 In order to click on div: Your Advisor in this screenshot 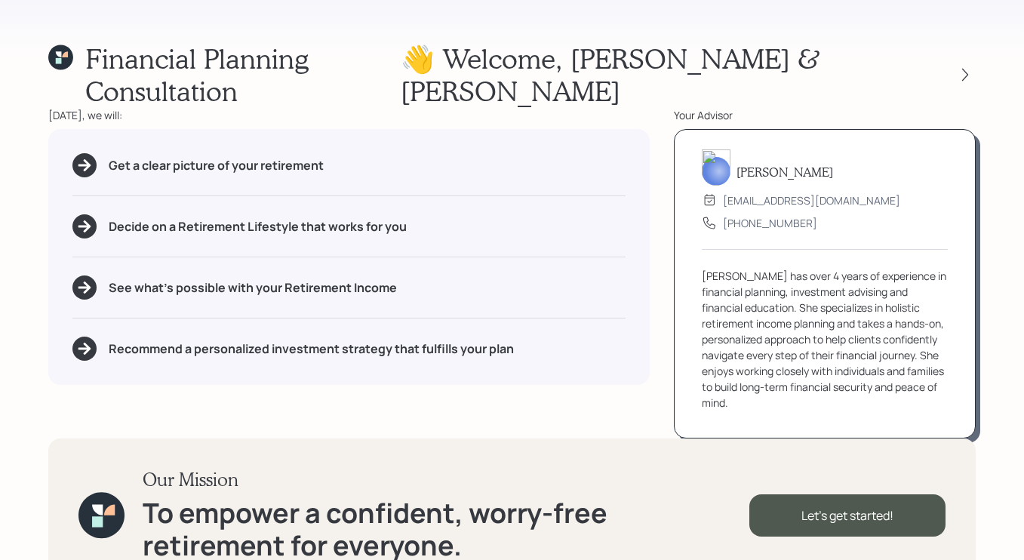, I will do `click(825, 115)`.